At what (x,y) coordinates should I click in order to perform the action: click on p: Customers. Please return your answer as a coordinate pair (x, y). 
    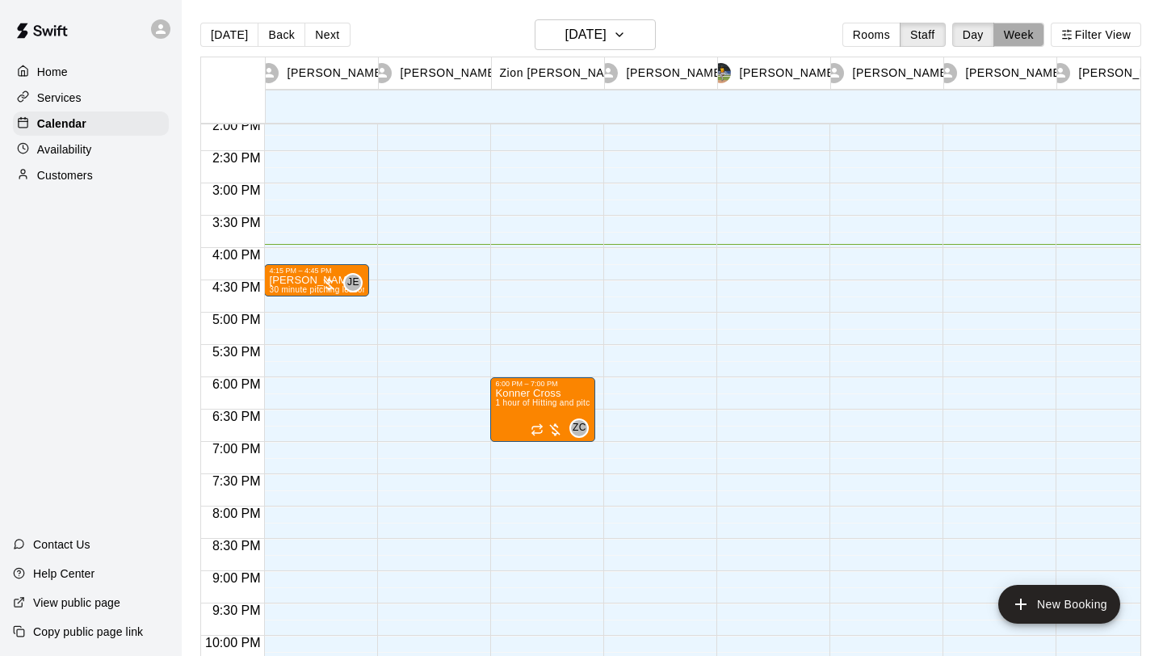
    Looking at the image, I should click on (65, 175).